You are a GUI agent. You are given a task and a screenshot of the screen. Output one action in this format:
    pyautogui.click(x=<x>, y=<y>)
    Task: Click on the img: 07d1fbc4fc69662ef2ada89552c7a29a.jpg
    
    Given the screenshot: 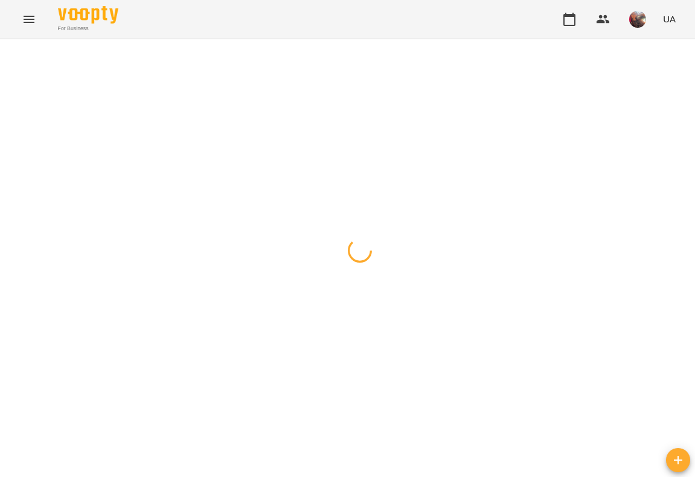 What is the action you would take?
    pyautogui.click(x=638, y=19)
    